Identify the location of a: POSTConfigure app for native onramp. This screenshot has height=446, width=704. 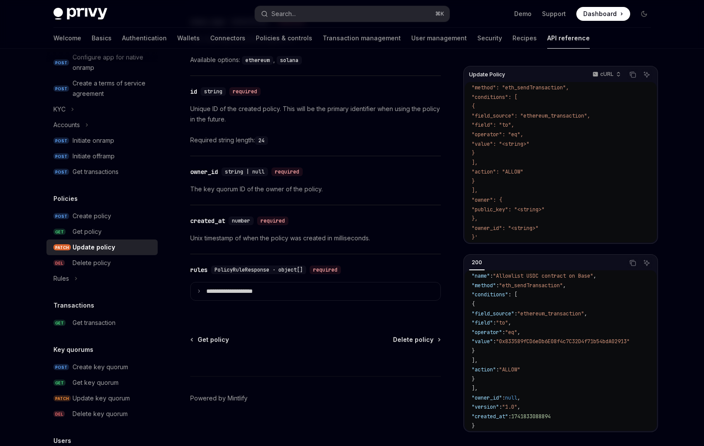
(102, 63).